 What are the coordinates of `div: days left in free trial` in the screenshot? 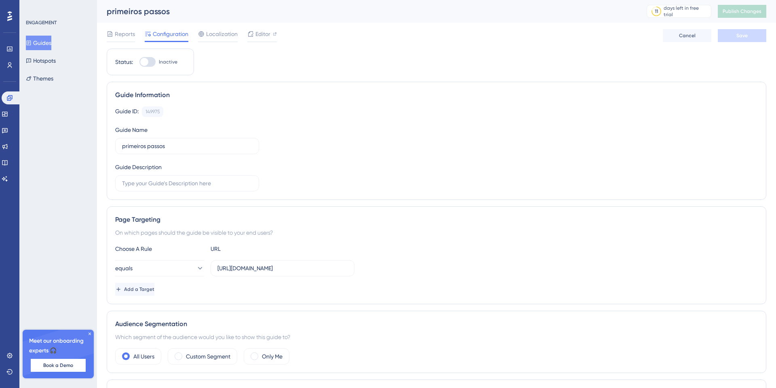 It's located at (686, 11).